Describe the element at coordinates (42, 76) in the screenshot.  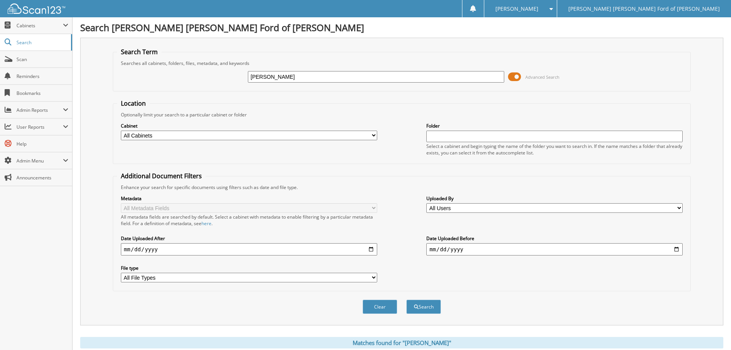
I see `span: Reminders` at that location.